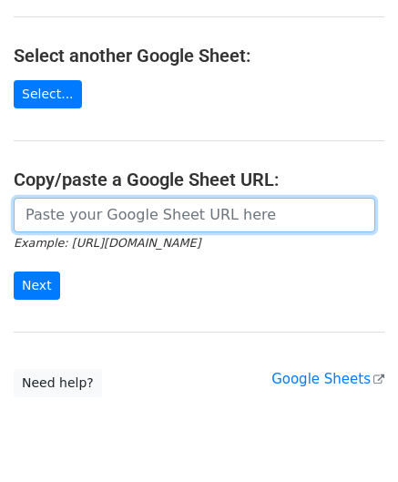 Image resolution: width=398 pixels, height=482 pixels. I want to click on h4: Copy/paste a Google Sheet URL:, so click(199, 180).